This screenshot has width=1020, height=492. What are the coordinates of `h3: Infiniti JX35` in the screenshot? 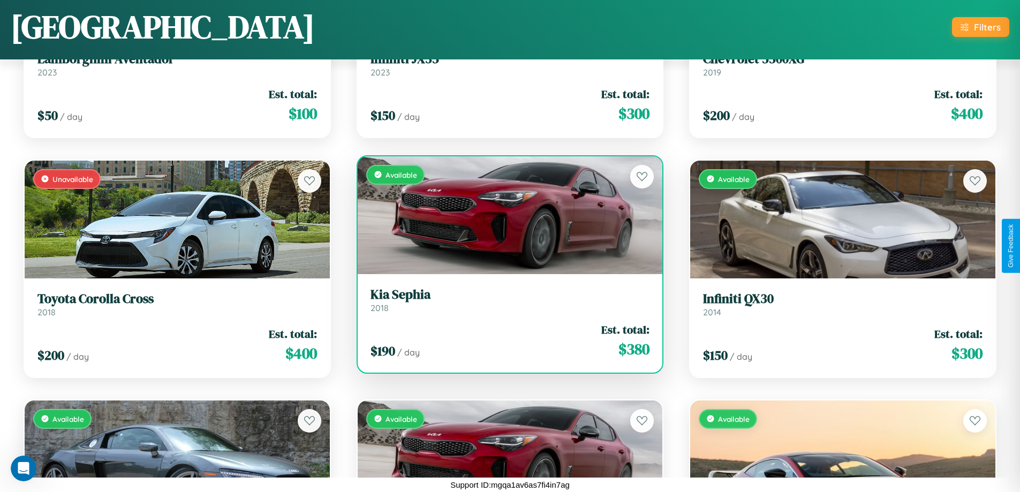 It's located at (510, 59).